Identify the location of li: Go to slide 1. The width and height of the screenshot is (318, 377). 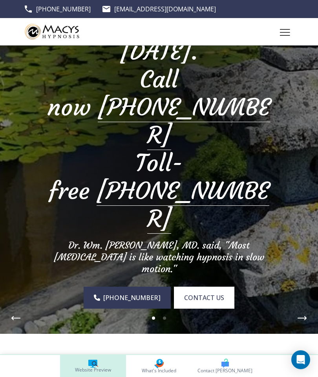
(153, 318).